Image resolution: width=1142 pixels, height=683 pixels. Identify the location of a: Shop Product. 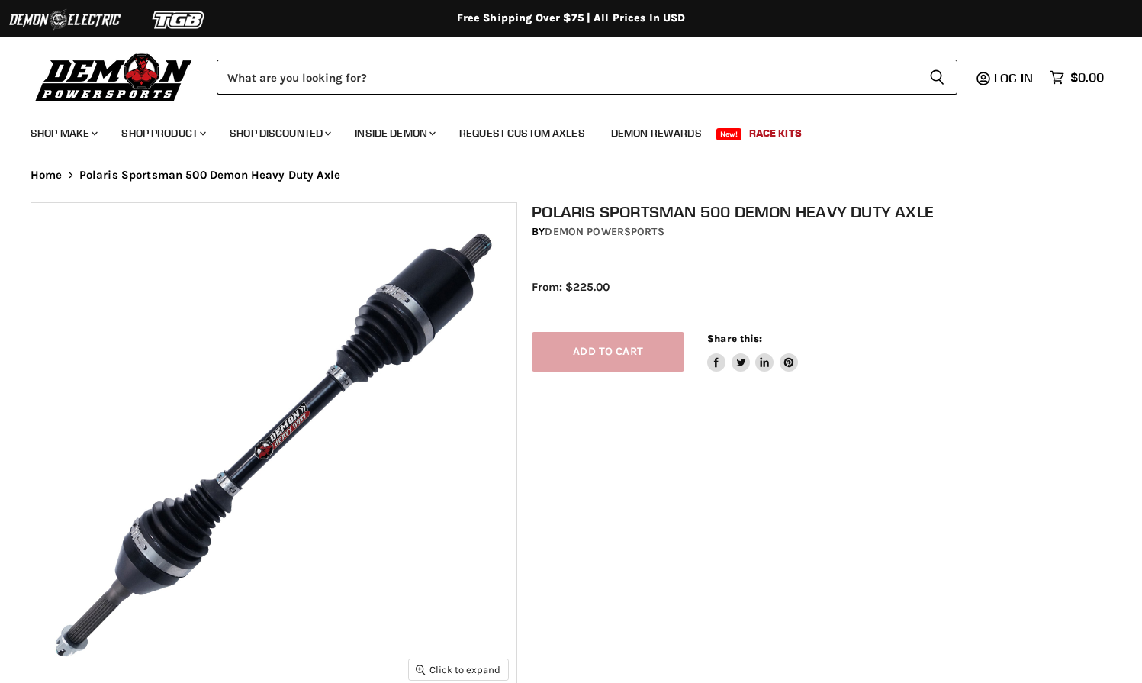
(163, 133).